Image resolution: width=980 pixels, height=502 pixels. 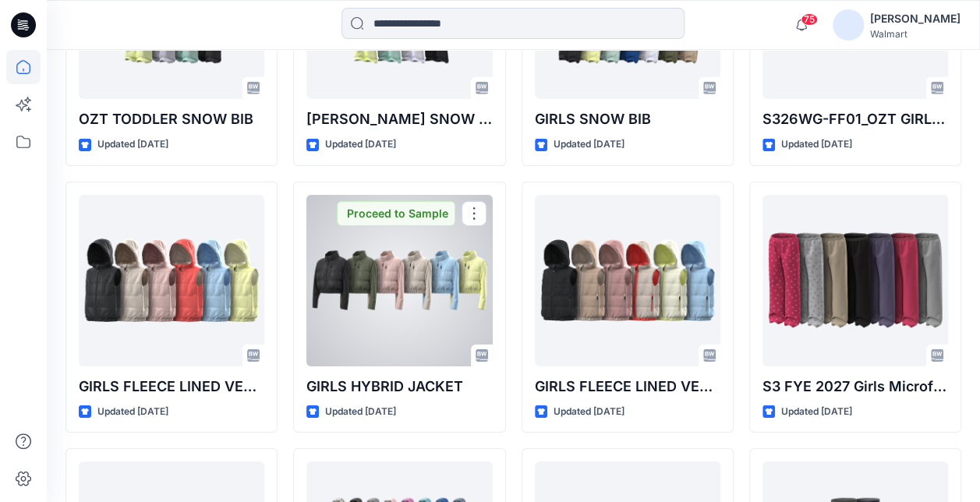 What do you see at coordinates (855, 387) in the screenshot?
I see `p: S3 FYE 2027 Girls Microfleece Pants` at bounding box center [855, 387].